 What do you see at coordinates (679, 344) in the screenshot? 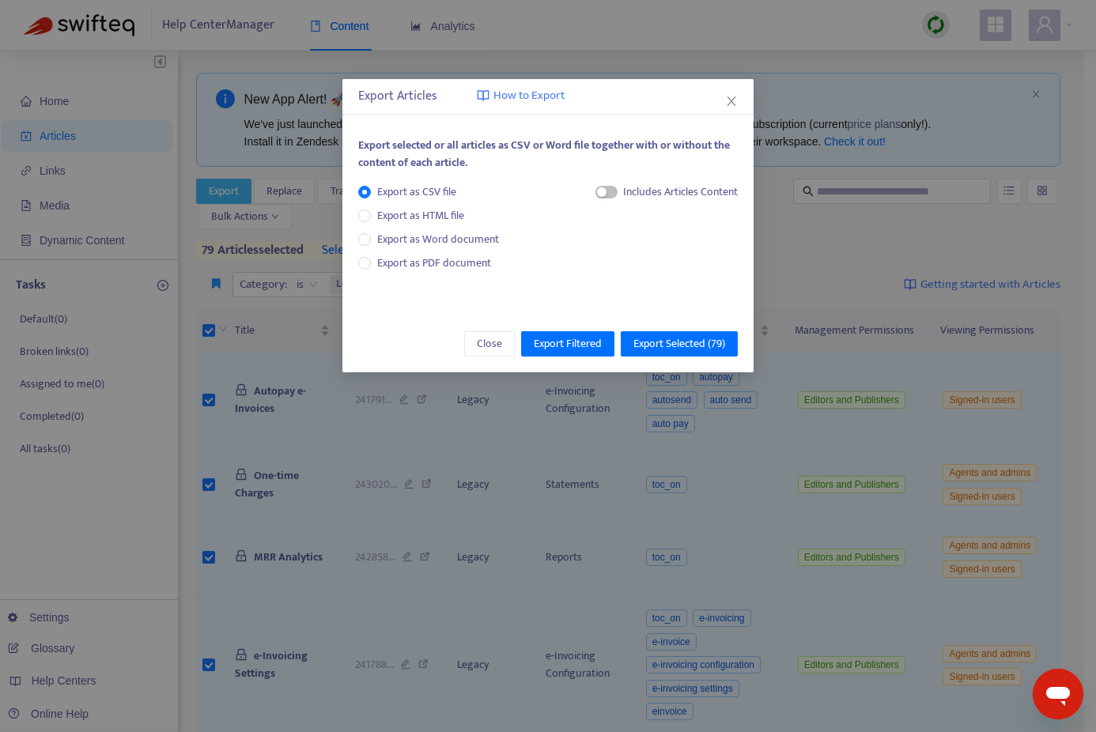
I see `button: Export Selected (79)` at bounding box center [679, 344].